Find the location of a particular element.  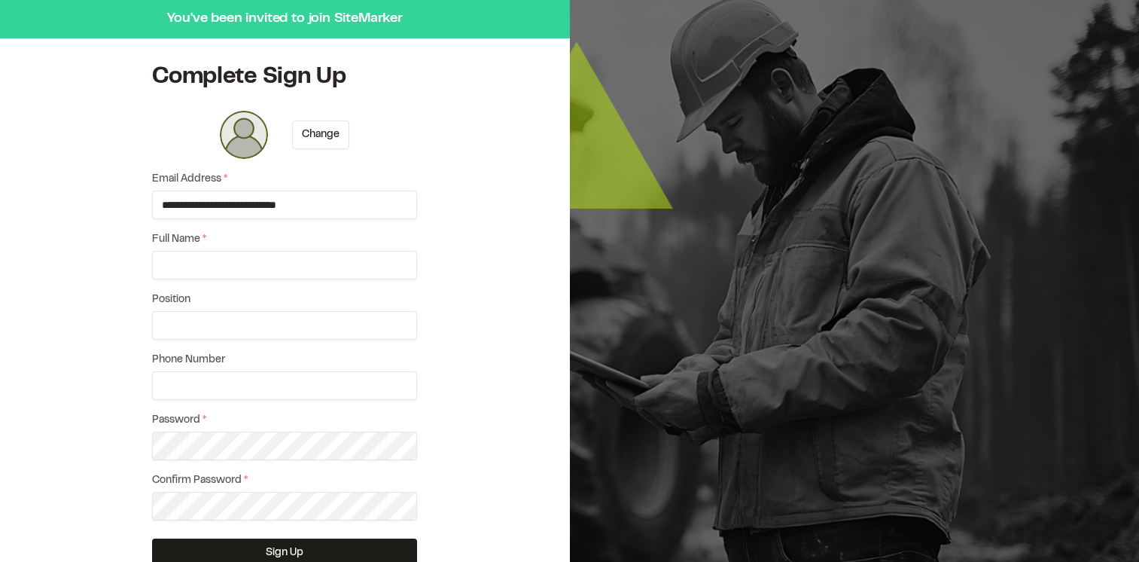

label: Confirm Password is located at coordinates (285, 480).